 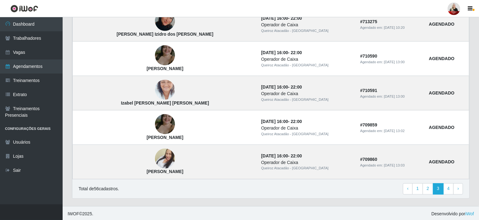 What do you see at coordinates (99, 189) in the screenshot?
I see `p: Total de 56 cadastros.` at bounding box center [99, 189].